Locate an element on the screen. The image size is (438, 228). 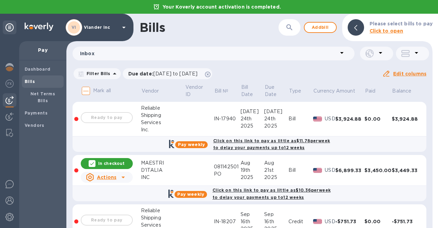
b: Vendors is located at coordinates (35, 125).